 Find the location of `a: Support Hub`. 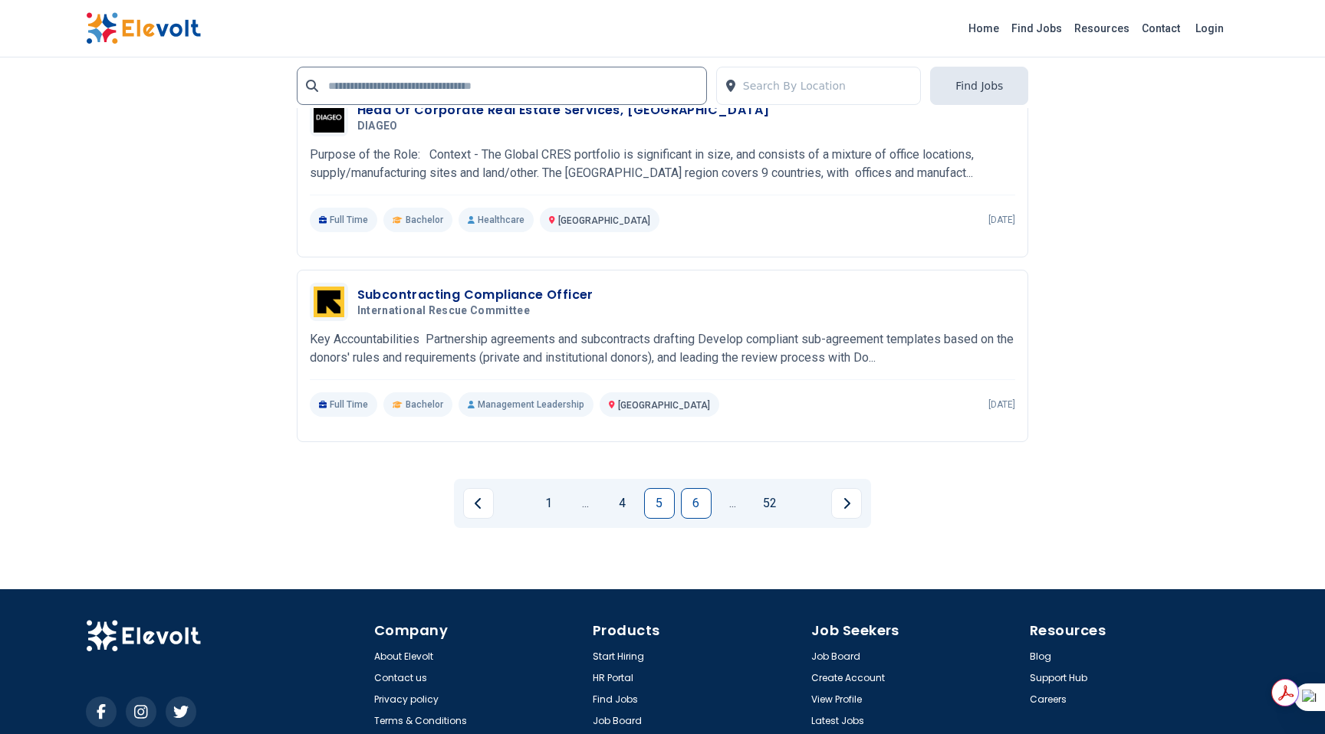

a: Support Hub is located at coordinates (1058, 678).